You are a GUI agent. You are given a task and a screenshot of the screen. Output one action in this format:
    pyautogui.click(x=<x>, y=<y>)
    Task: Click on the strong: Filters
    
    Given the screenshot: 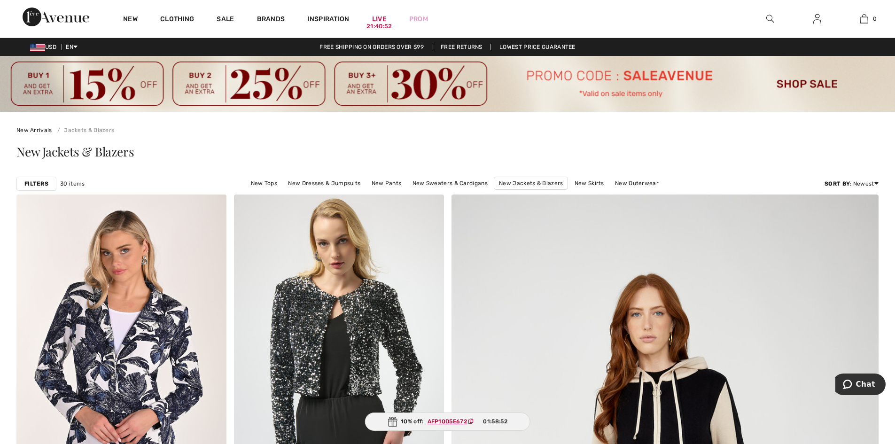 What is the action you would take?
    pyautogui.click(x=36, y=184)
    